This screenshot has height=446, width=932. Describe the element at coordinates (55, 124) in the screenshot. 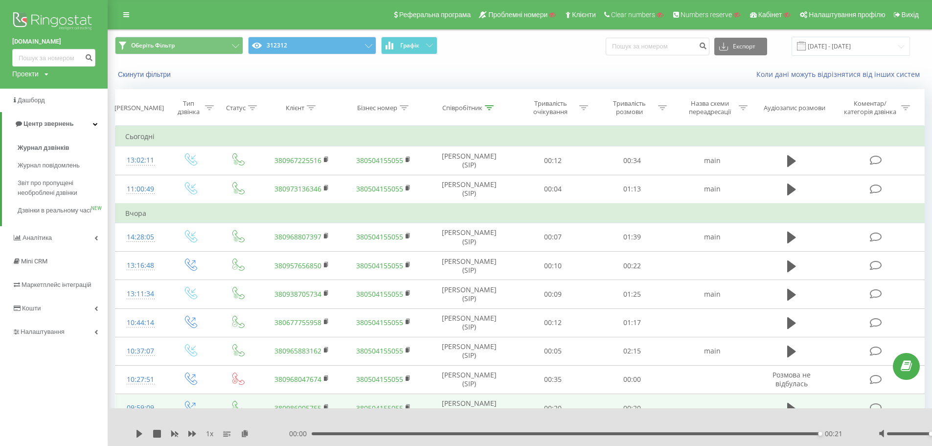

I see `a: Центр звернень` at that location.